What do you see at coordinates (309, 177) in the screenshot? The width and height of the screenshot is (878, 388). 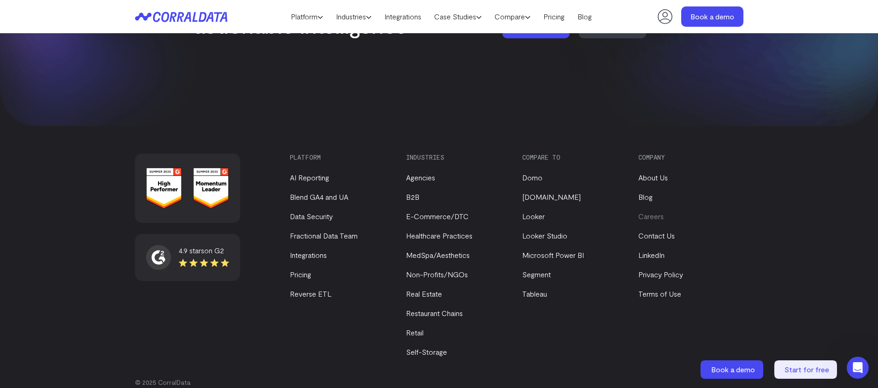 I see `a: AI Reporting` at bounding box center [309, 177].